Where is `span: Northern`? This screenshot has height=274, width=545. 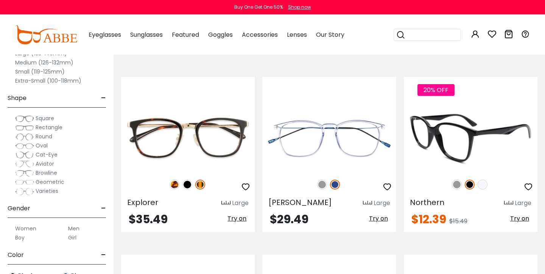
span: Northern is located at coordinates (427, 202).